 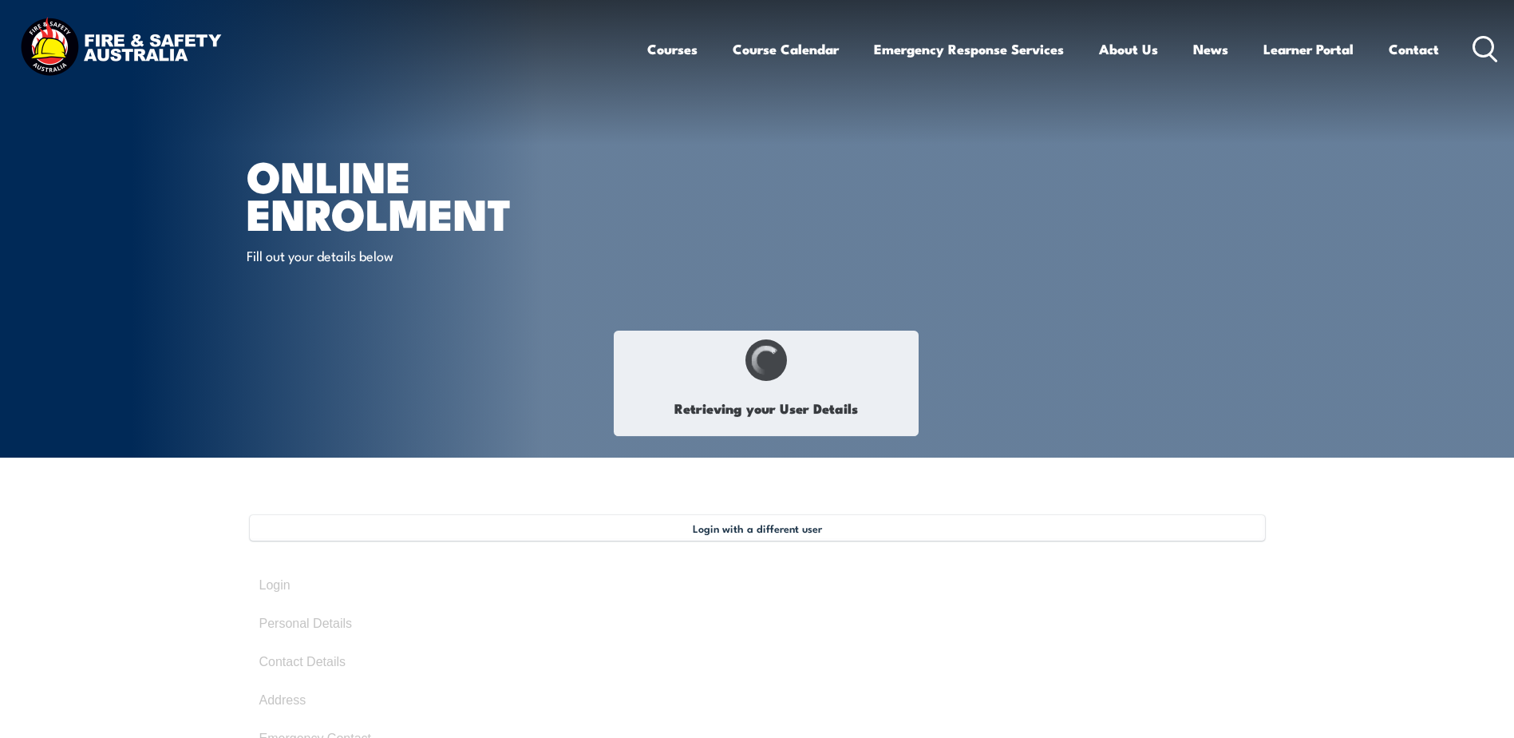 I want to click on a: About Us, so click(x=1129, y=49).